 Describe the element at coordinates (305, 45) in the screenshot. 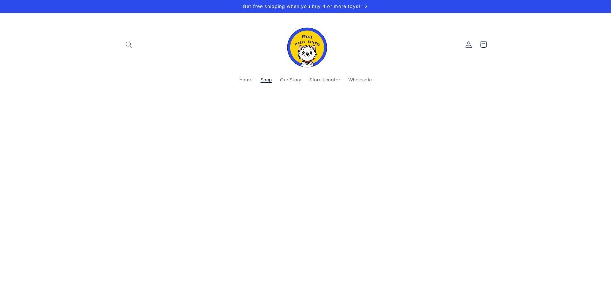

I see `img: Fika's Freaky Friends` at that location.